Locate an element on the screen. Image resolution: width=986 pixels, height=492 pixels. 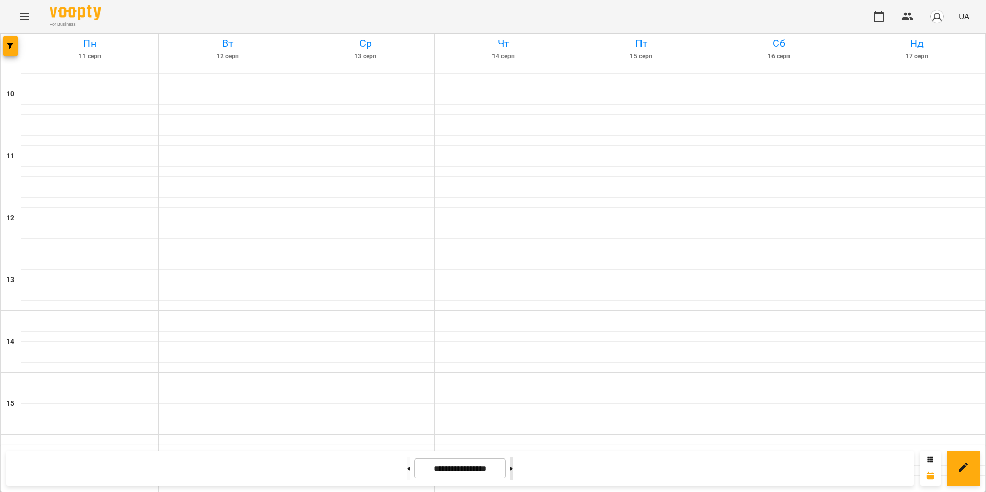
img: Voopty Logo is located at coordinates (75, 12).